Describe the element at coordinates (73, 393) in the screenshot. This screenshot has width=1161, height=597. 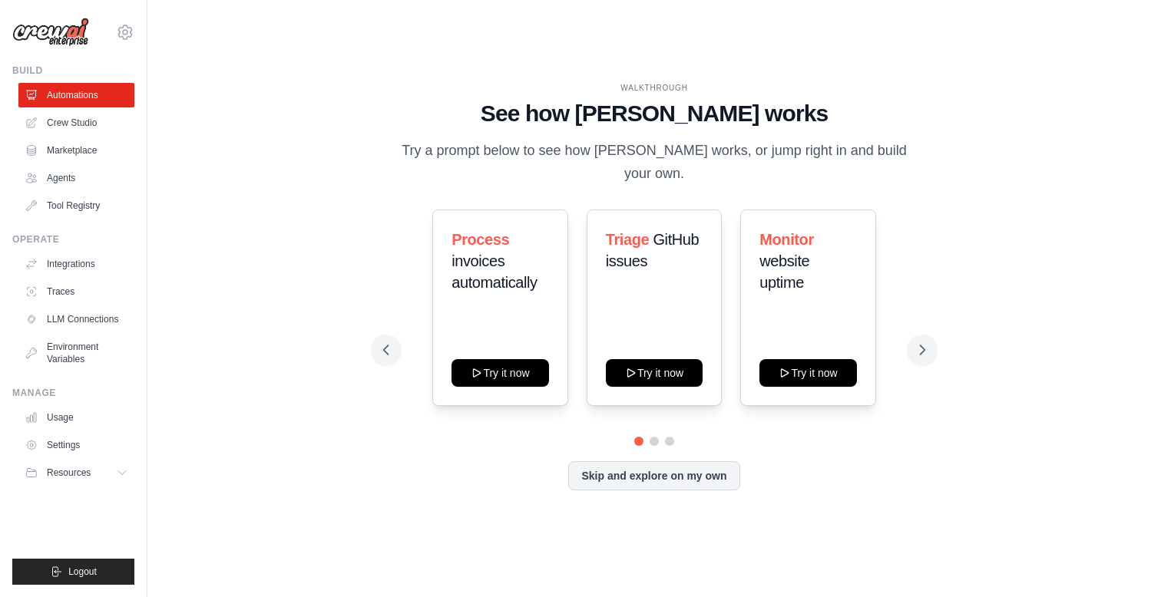
I see `div: Manage` at that location.